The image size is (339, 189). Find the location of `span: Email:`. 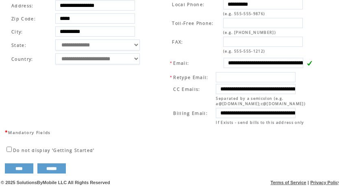

span: Email: is located at coordinates (181, 63).